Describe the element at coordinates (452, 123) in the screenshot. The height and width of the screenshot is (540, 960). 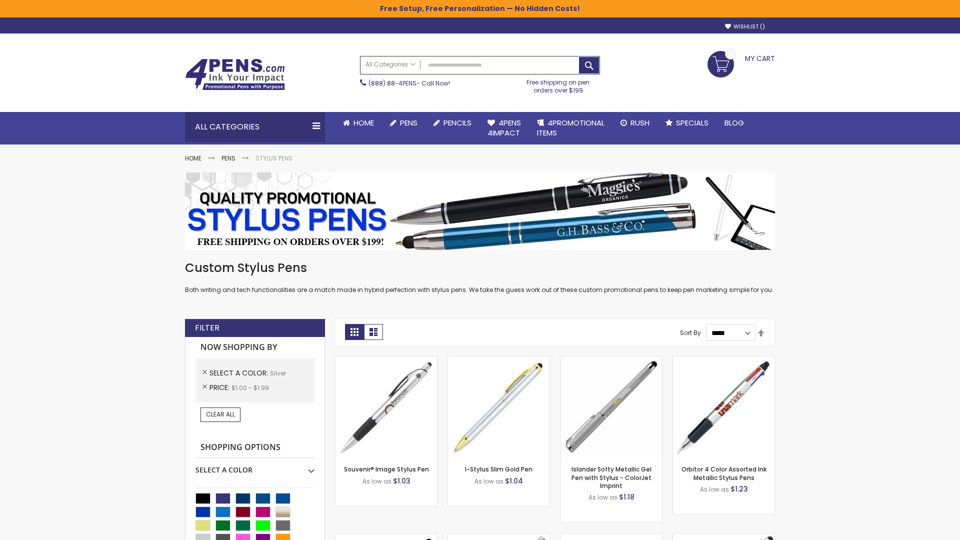
I see `a: Pencils` at that location.